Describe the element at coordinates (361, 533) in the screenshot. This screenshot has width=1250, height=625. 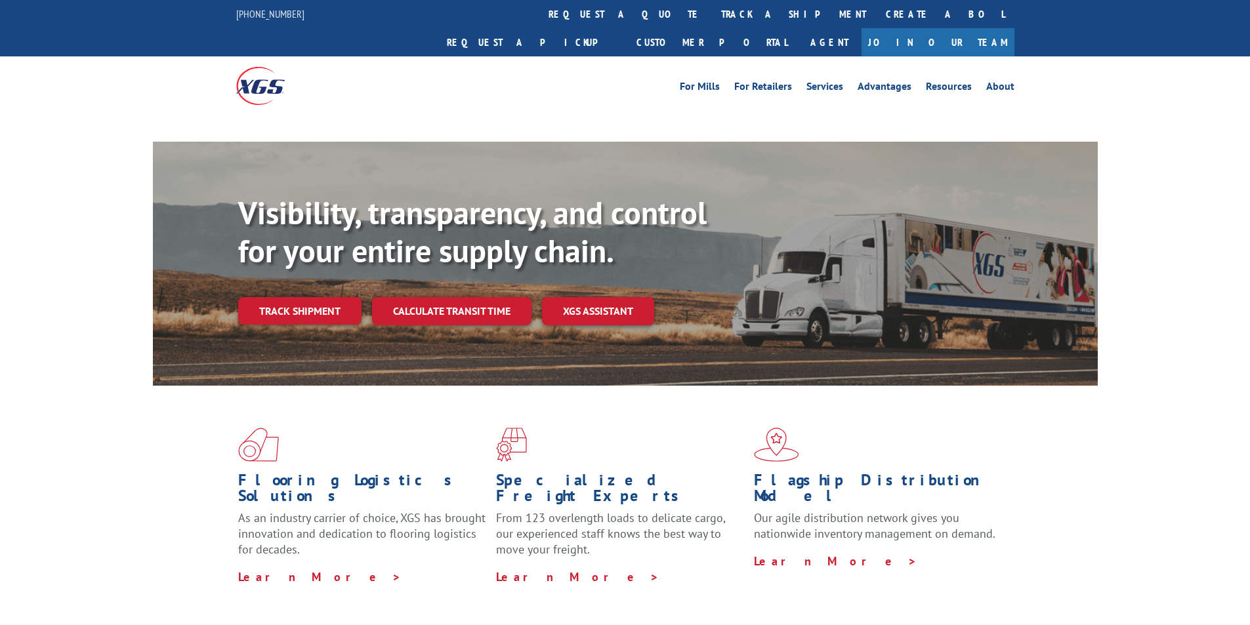
I see `span: As an industry carrier of choice, XGS has brought innovation and dedication to flooring logistics...` at that location.